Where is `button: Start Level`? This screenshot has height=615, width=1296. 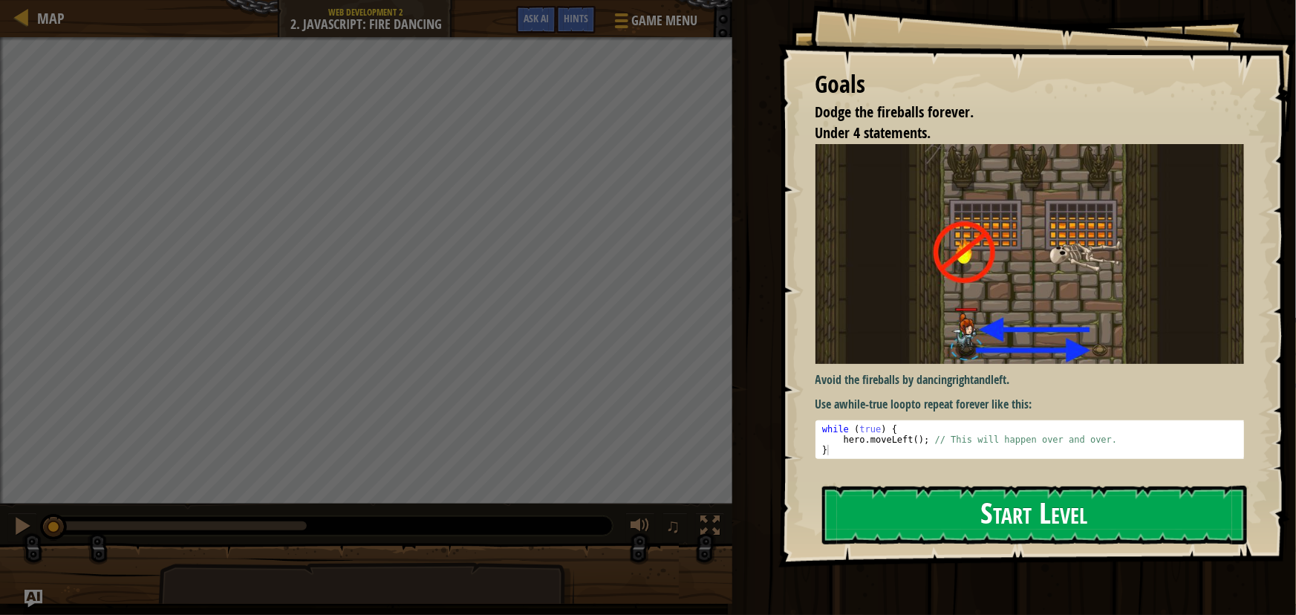 button: Start Level is located at coordinates (1035, 515).